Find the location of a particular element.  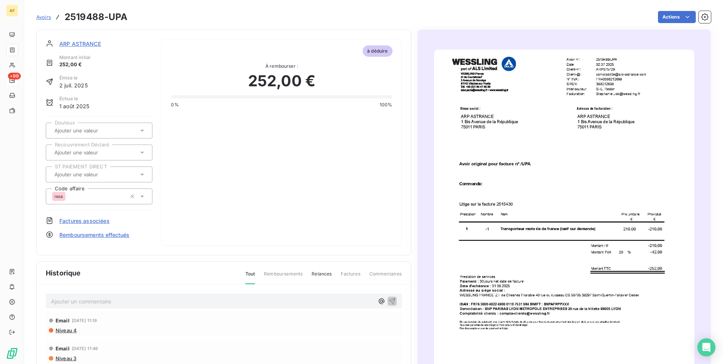

span: Factures associées is located at coordinates (84, 221).